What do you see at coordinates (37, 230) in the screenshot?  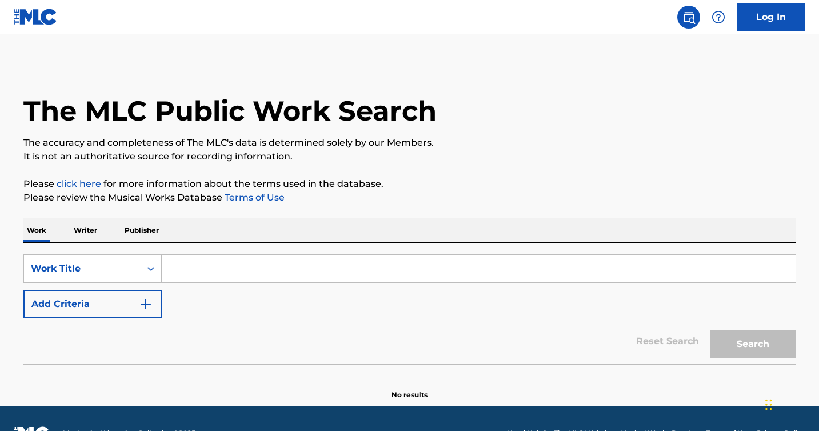 I see `p: Work` at bounding box center [37, 230].